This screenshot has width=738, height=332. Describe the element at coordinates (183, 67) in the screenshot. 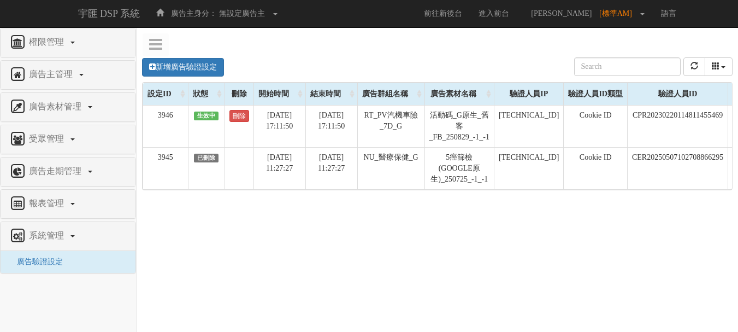

I see `a: 新增廣告驗證設定` at that location.